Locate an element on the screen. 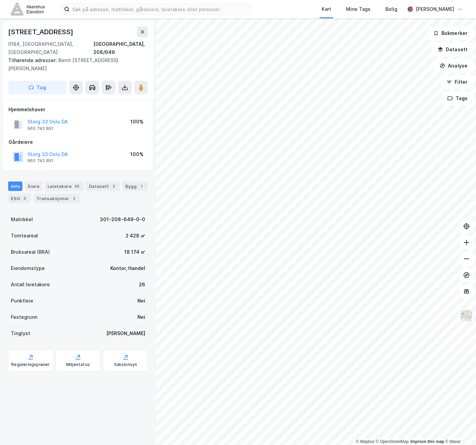 The width and height of the screenshot is (476, 445). div: 1 is located at coordinates (142, 186).